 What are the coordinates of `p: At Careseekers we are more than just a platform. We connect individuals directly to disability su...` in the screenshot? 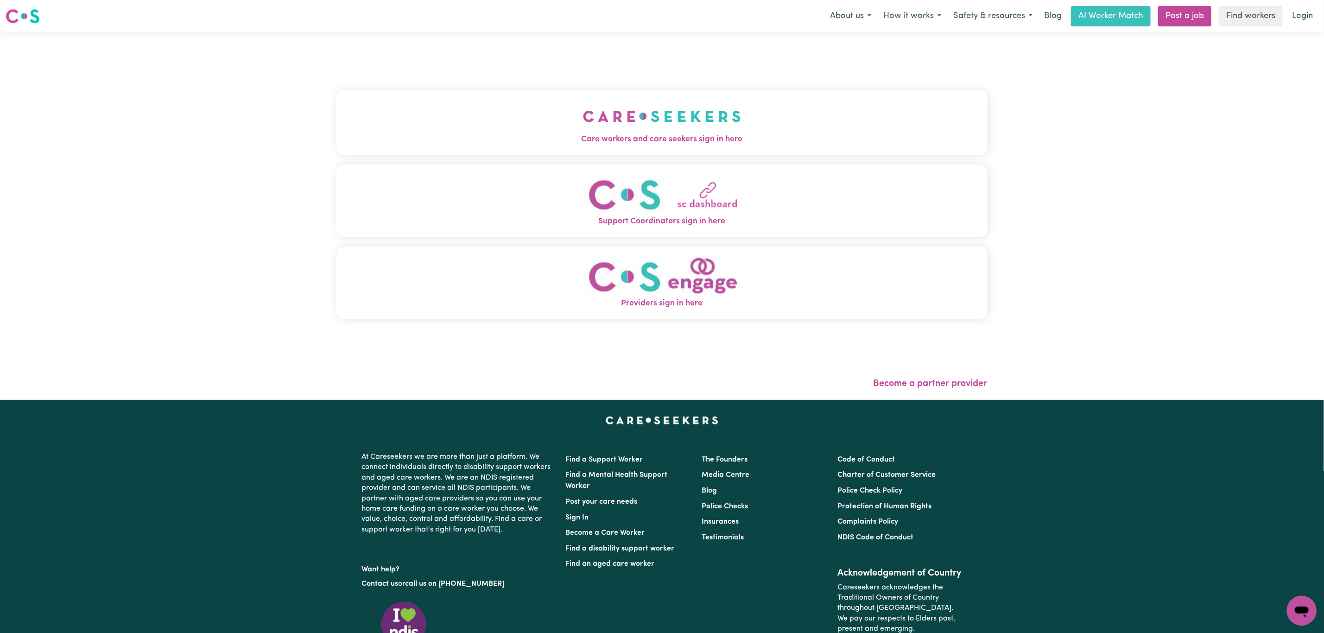 It's located at (458, 493).